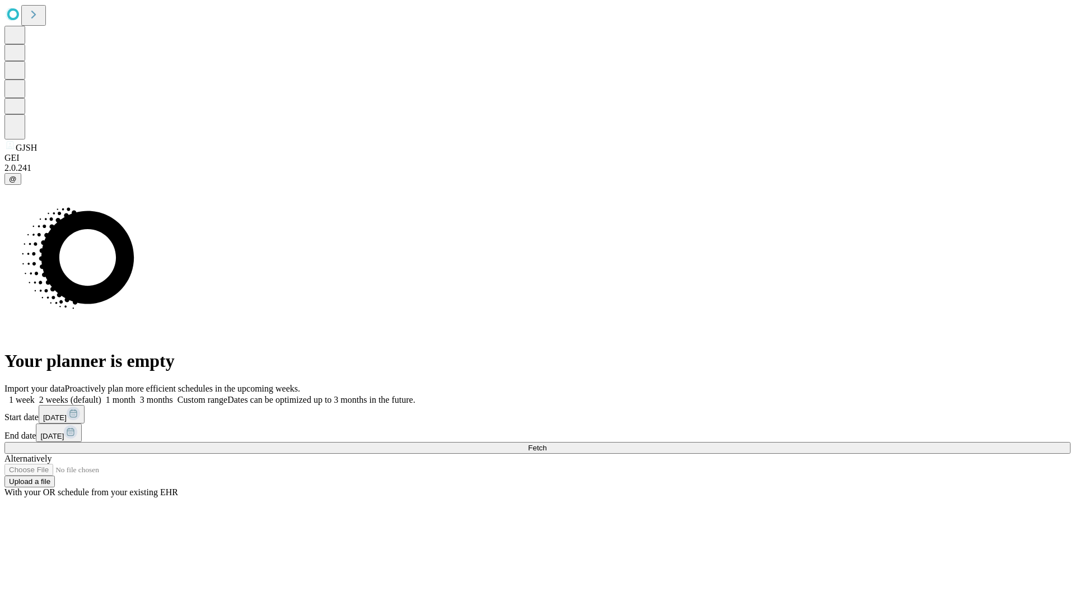 The height and width of the screenshot is (605, 1075). What do you see at coordinates (156, 399) in the screenshot?
I see `span: 3 months` at bounding box center [156, 399].